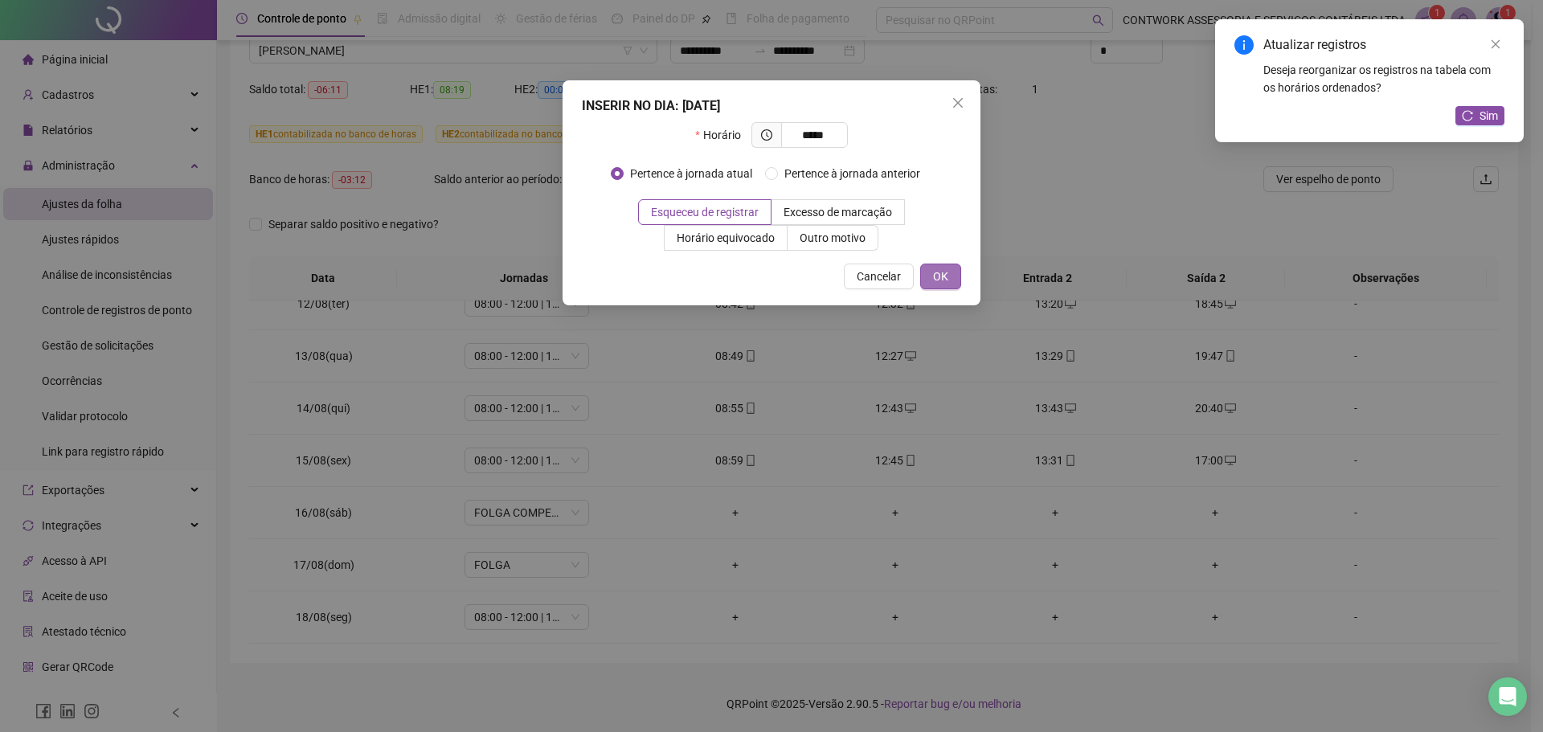  What do you see at coordinates (1244, 45) in the screenshot?
I see `span: info-circle` at bounding box center [1244, 45].